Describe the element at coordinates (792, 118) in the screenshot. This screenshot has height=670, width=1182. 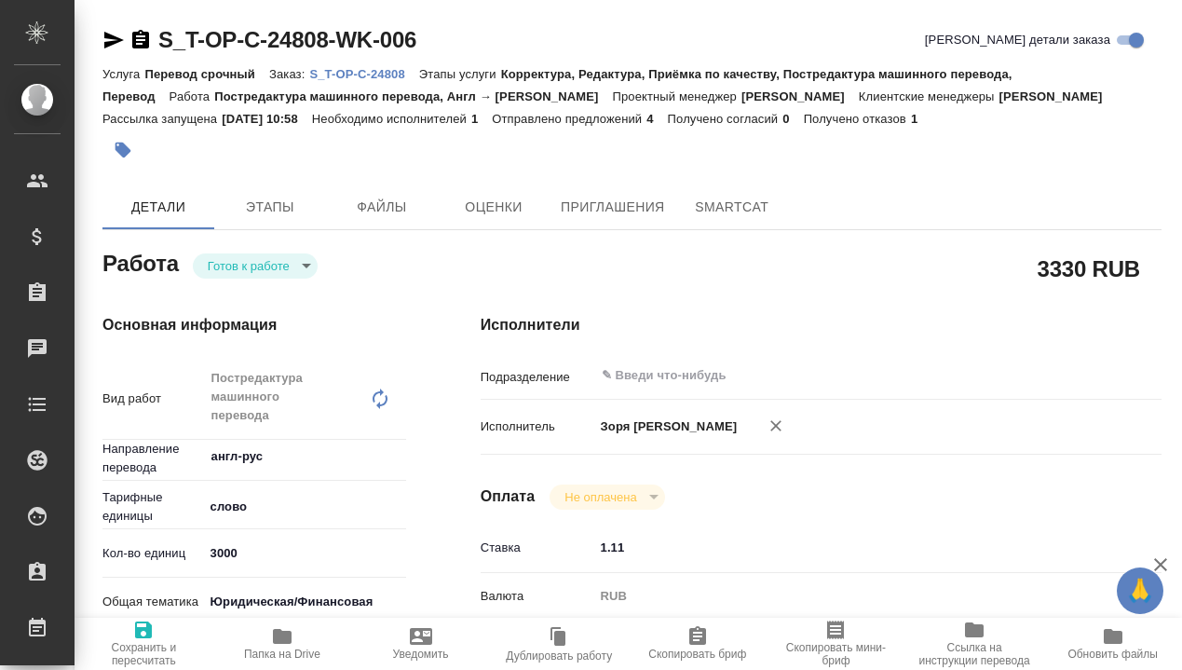
I see `p: 0` at that location.